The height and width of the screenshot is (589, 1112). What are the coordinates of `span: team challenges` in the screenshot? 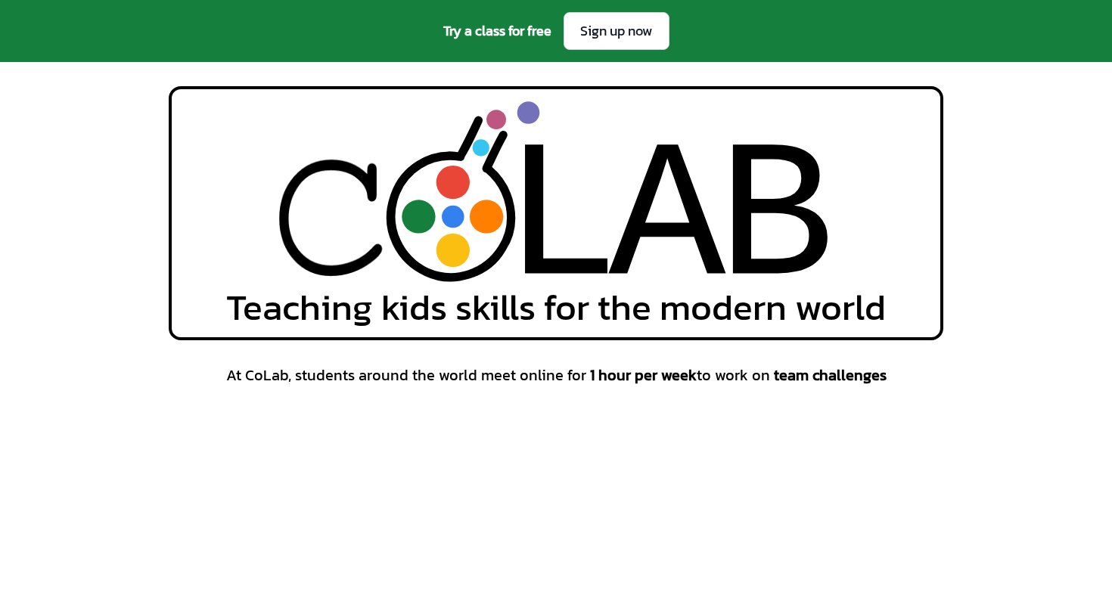 It's located at (830, 375).